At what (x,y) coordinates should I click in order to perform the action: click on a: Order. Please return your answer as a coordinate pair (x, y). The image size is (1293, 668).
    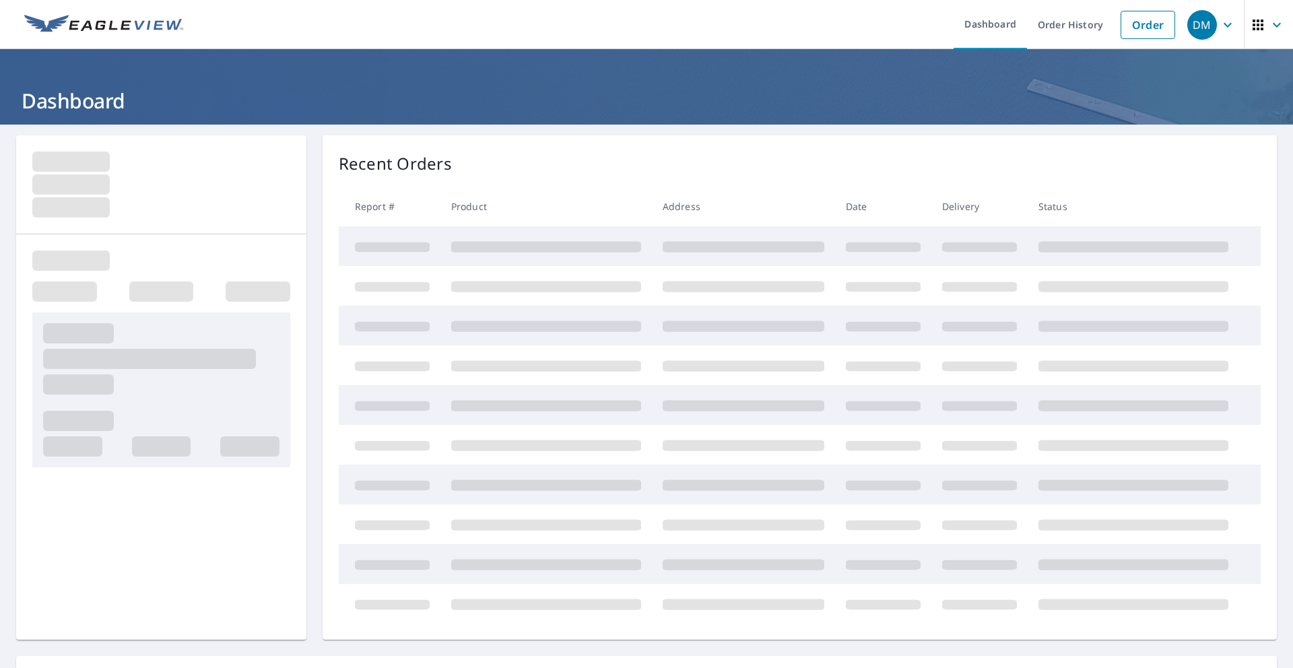
    Looking at the image, I should click on (1147, 25).